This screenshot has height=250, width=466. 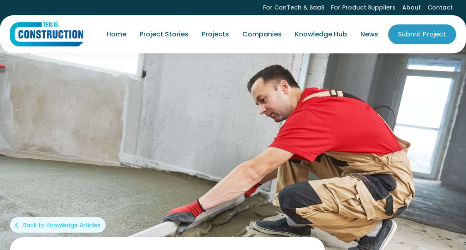 What do you see at coordinates (422, 34) in the screenshot?
I see `div: Submit Project` at bounding box center [422, 34].